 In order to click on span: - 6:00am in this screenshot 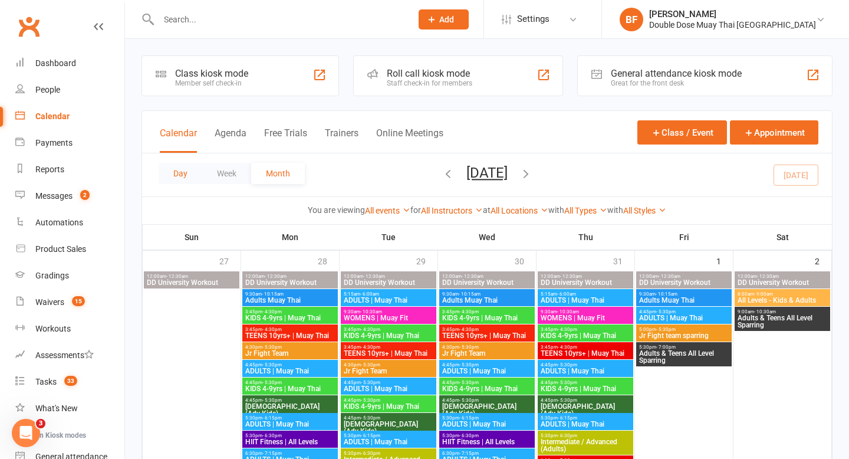, I will do `click(370, 294)`.